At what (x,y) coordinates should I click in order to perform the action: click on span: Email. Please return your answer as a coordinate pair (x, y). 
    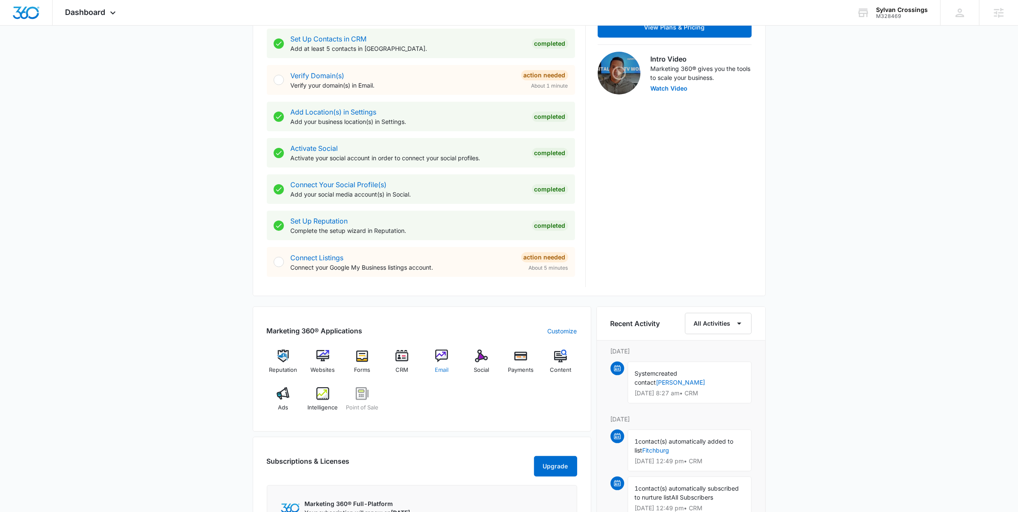
    Looking at the image, I should click on (442, 370).